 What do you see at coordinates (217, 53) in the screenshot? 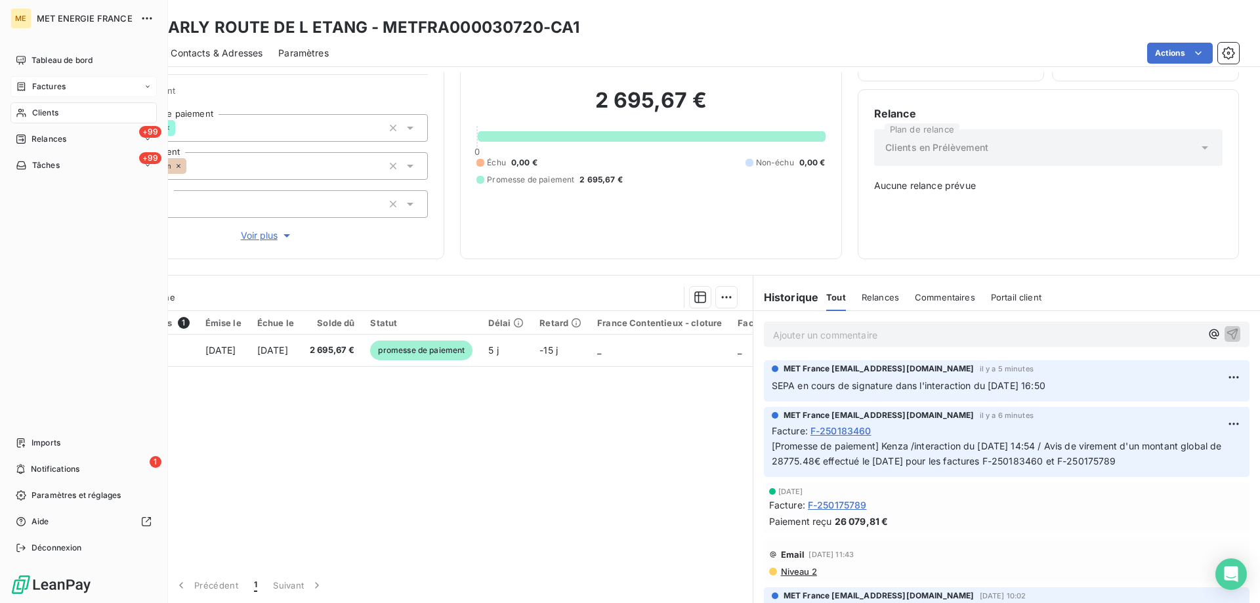
I see `span: Contacts & Adresses` at bounding box center [217, 53].